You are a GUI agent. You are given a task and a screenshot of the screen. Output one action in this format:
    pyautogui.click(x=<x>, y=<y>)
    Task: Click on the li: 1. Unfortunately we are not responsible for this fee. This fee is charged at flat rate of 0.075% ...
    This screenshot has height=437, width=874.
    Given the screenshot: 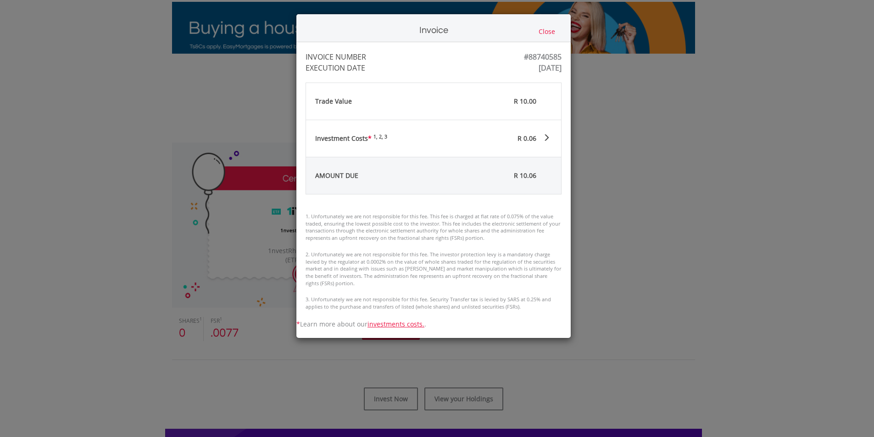 What is the action you would take?
    pyautogui.click(x=434, y=227)
    